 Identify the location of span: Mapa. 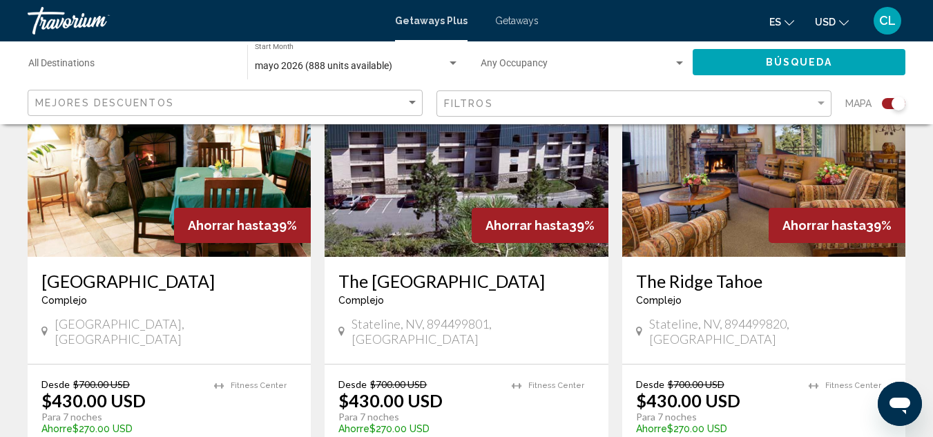
(859, 104).